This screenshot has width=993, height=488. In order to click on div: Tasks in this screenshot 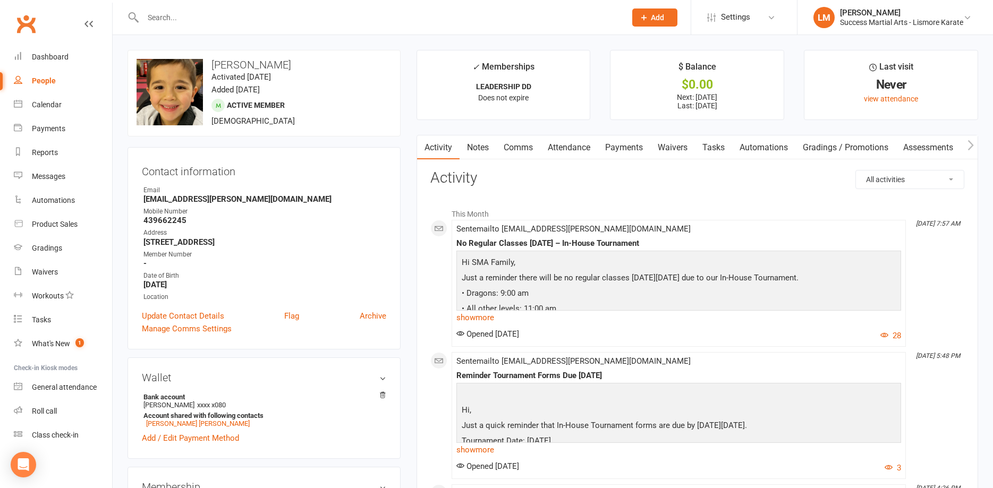, I will do `click(41, 320)`.